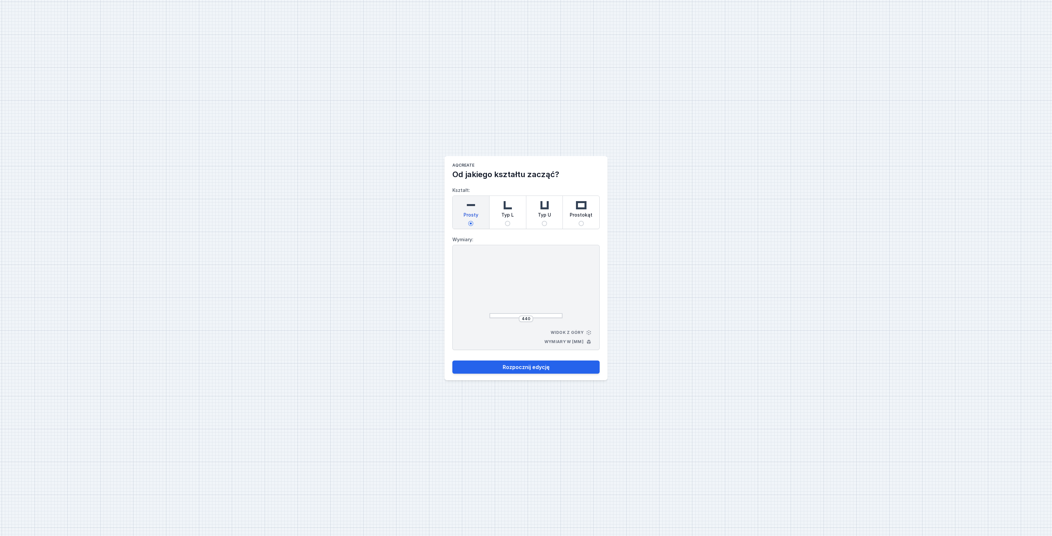 This screenshot has height=536, width=1052. Describe the element at coordinates (581, 205) in the screenshot. I see `img: rectangle.svg` at that location.